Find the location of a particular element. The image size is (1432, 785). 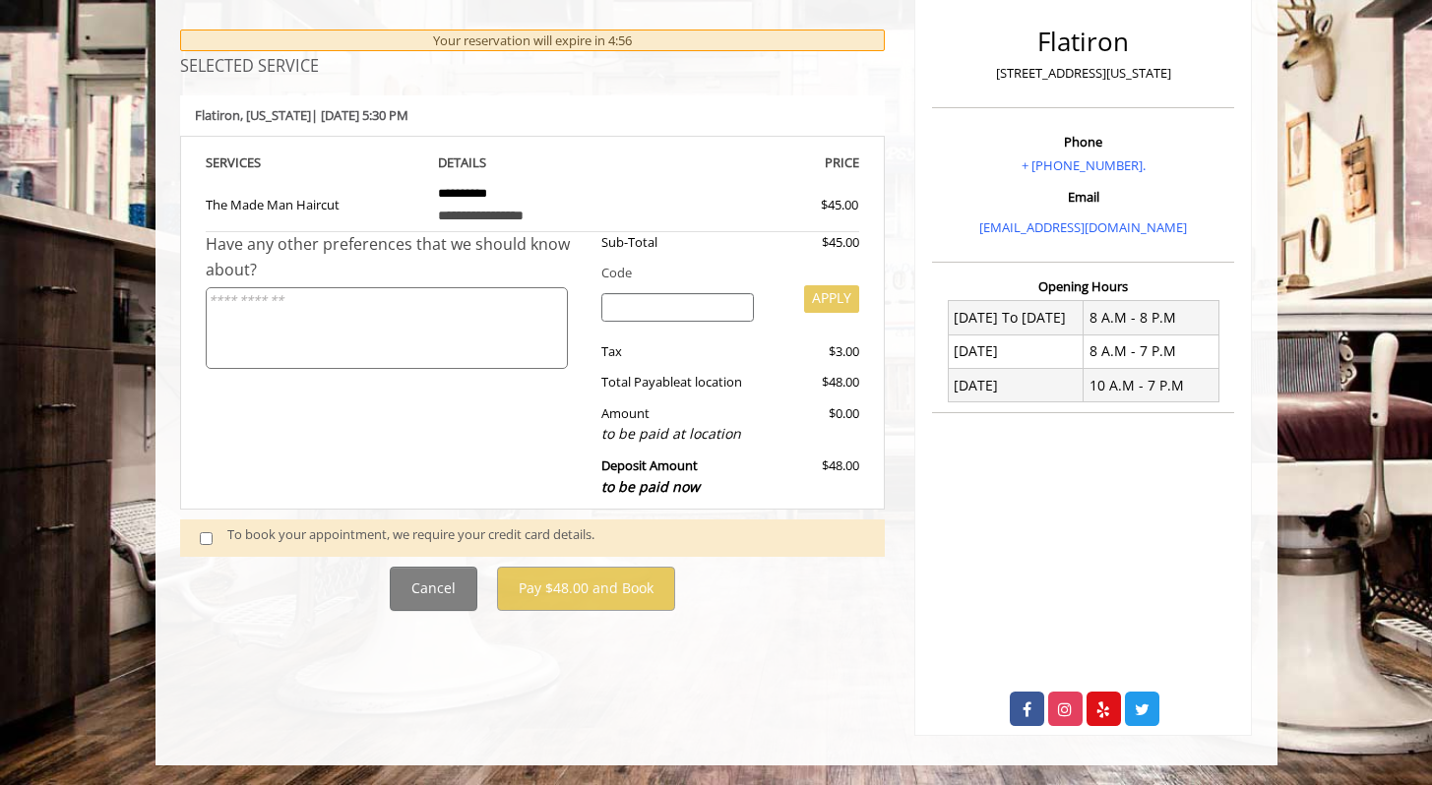

h3: SELECTED SERVICE is located at coordinates (532, 67).